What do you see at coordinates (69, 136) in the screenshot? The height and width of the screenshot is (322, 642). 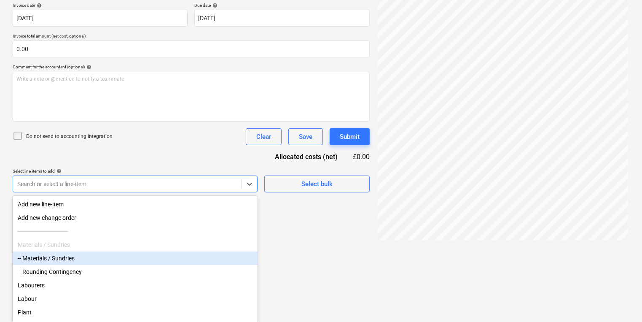 I see `p: Do not send to accounting integration` at bounding box center [69, 136].